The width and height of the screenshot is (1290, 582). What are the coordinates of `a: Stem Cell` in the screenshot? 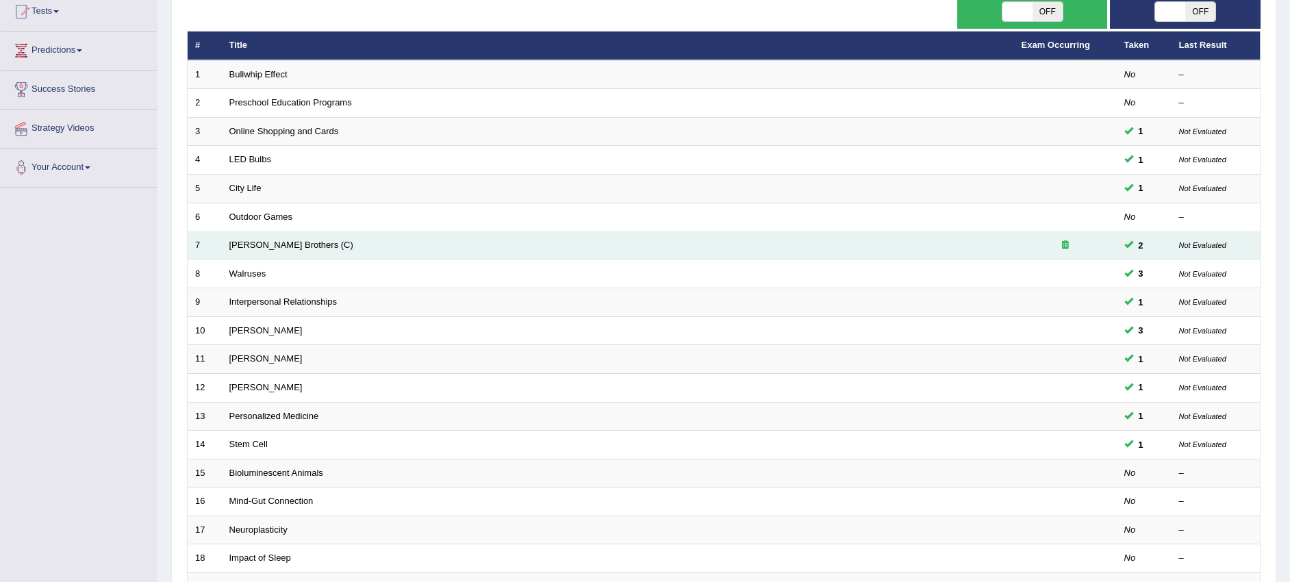 It's located at (248, 444).